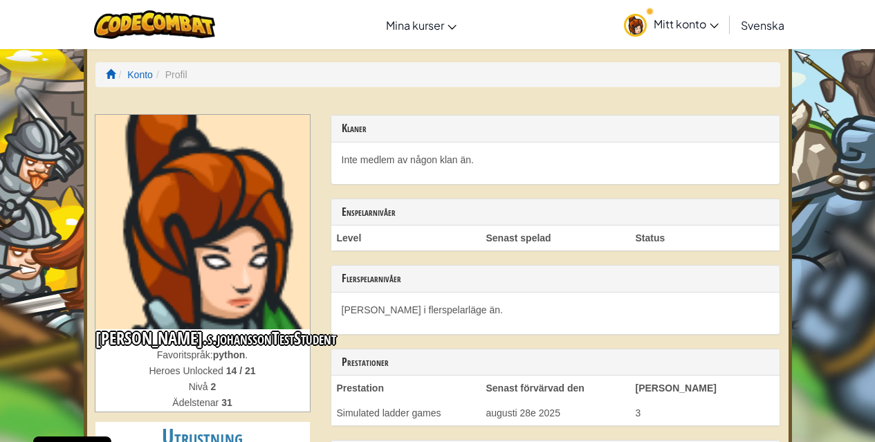  Describe the element at coordinates (406, 413) in the screenshot. I see `td: Simulated ladder games` at that location.